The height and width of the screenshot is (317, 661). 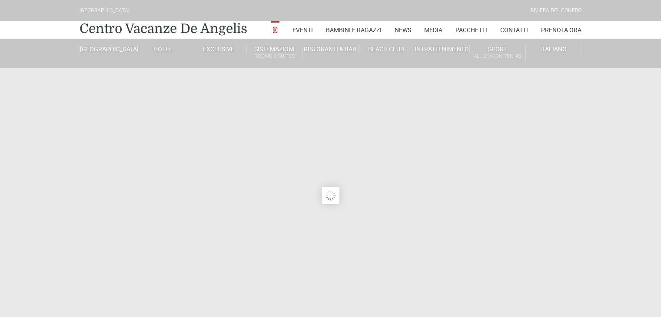 What do you see at coordinates (403, 30) in the screenshot?
I see `a: News` at bounding box center [403, 30].